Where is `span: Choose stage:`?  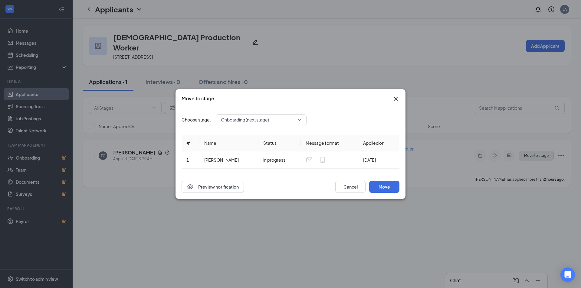 span: Choose stage: is located at coordinates (196, 120).